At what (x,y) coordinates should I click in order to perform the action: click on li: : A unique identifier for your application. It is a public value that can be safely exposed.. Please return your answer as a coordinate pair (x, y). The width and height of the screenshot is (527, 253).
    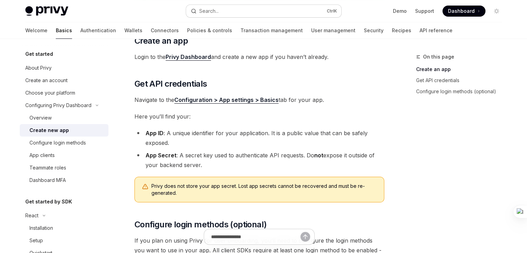
    Looking at the image, I should click on (259, 138).